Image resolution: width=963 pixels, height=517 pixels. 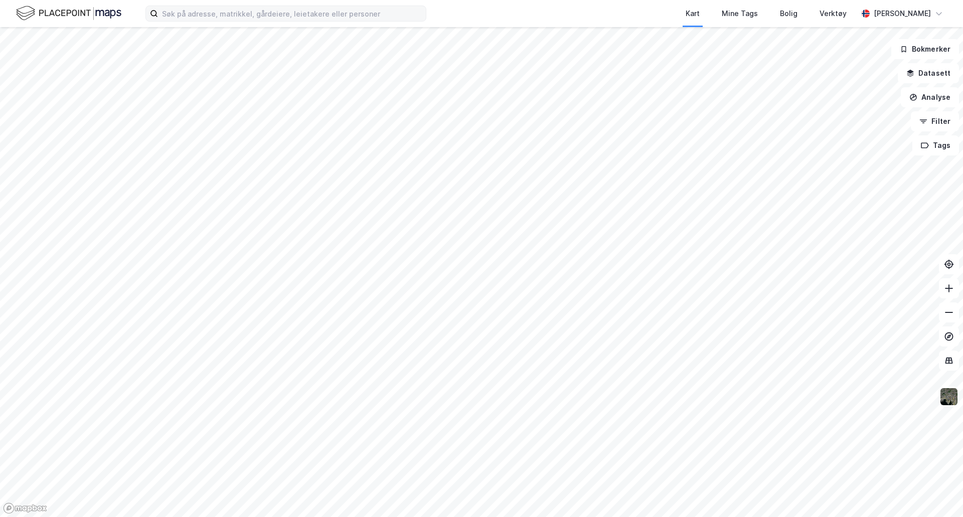 What do you see at coordinates (69, 13) in the screenshot?
I see `img: logo.f888ab2527a4732fd821a326f86c7f29.svg` at bounding box center [69, 13].